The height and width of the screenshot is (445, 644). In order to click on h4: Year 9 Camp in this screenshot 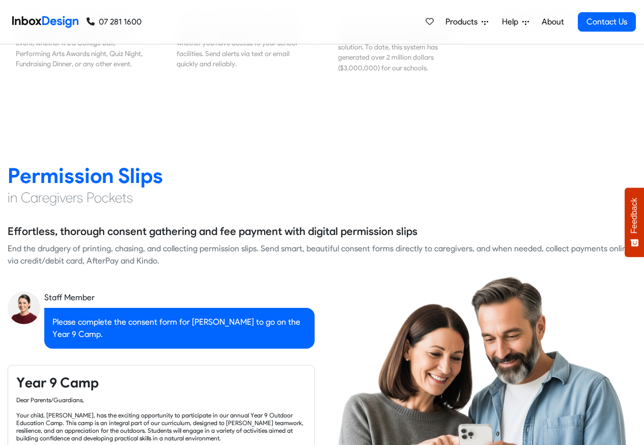, I will do `click(161, 383)`.